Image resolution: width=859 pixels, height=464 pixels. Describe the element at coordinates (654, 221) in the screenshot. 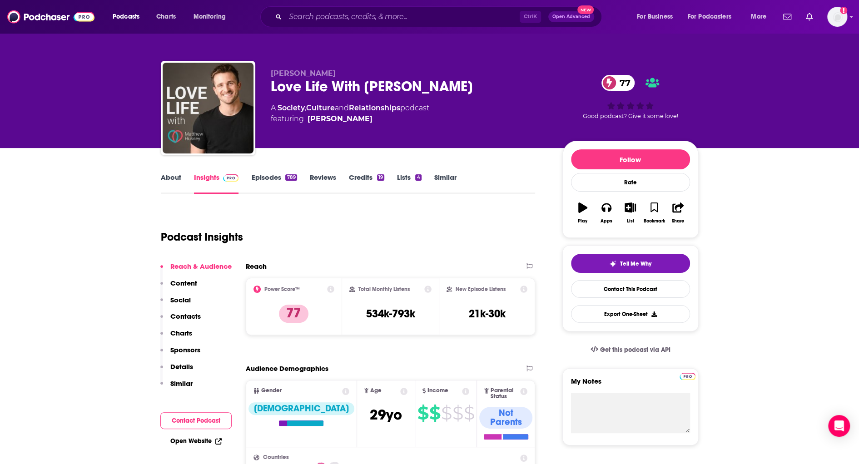

I see `div: Bookmark` at that location.